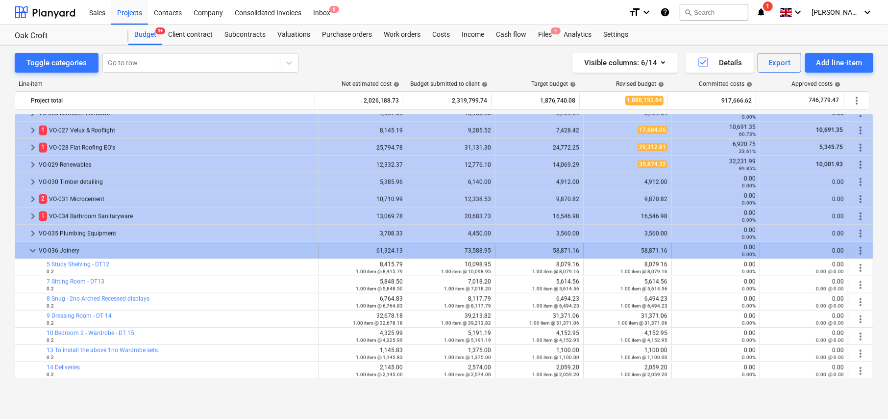  I want to click on div: 39,213.82, so click(451, 319).